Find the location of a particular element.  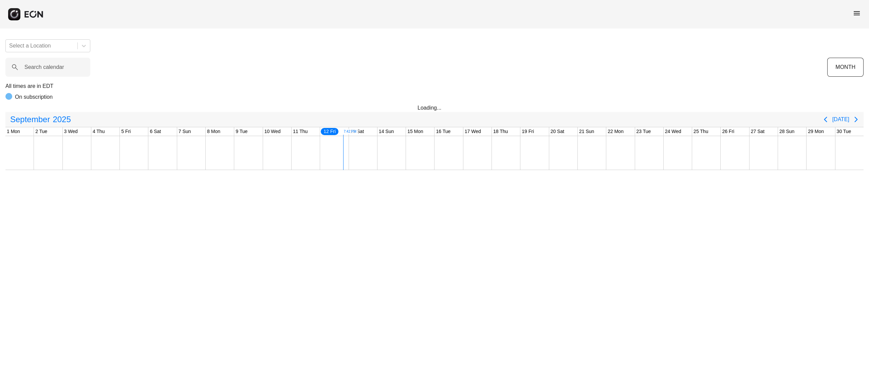

div: 23 Tue is located at coordinates (644, 131).